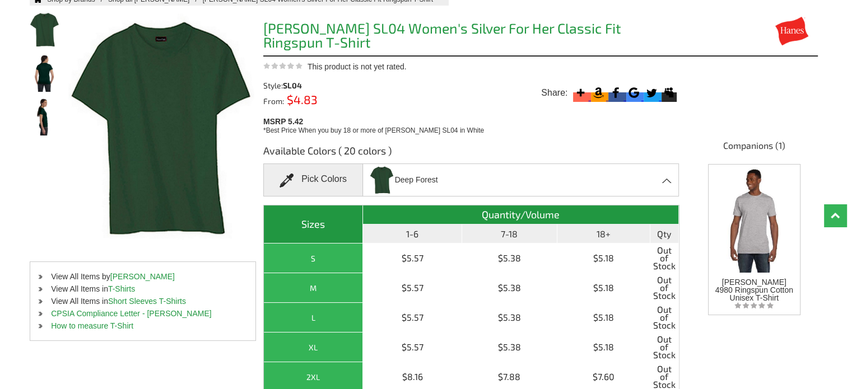 Image resolution: width=852 pixels, height=389 pixels. What do you see at coordinates (147, 301) in the screenshot?
I see `a: Short Sleeves T-Shirts` at bounding box center [147, 301].